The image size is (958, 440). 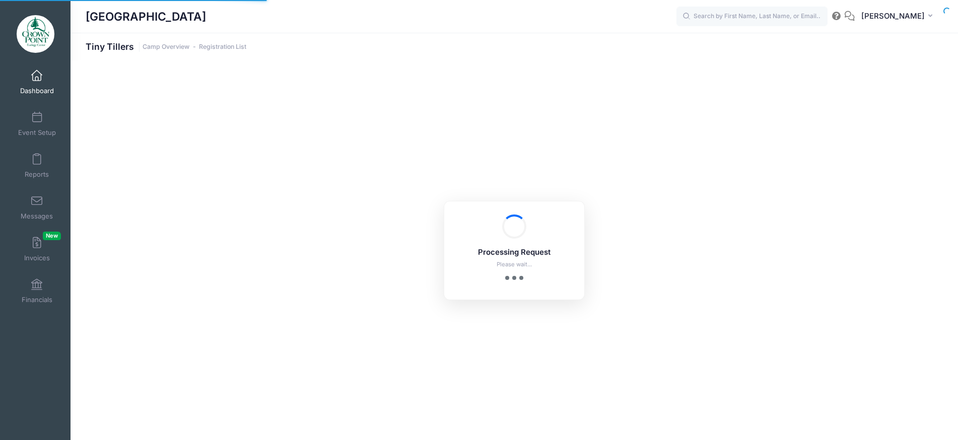 I want to click on span: New, so click(x=52, y=236).